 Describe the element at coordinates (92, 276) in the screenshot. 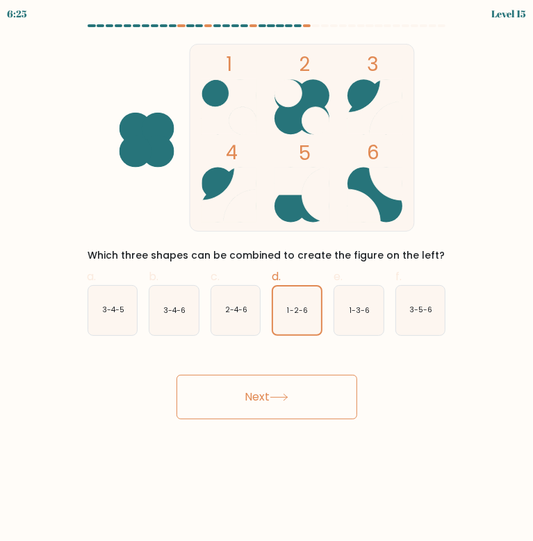

I see `span: a.` at that location.